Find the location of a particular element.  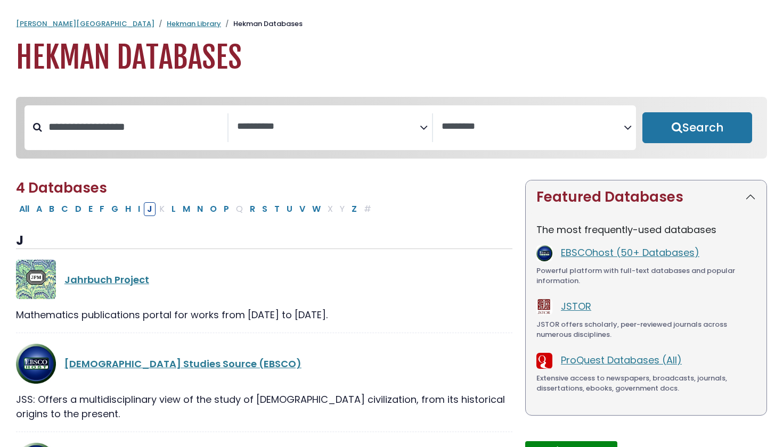

div: JSTOR offers scholarly, peer-reviewed journals across numerous disciplines. is located at coordinates (646, 330).